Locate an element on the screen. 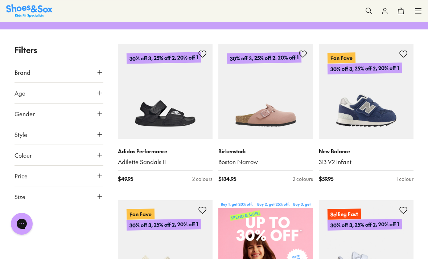 The height and width of the screenshot is (259, 428). button: Brand is located at coordinates (59, 72).